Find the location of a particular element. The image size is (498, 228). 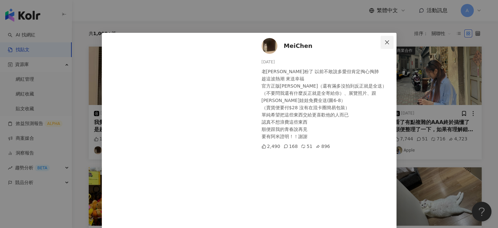

div: 168 is located at coordinates (291, 146).